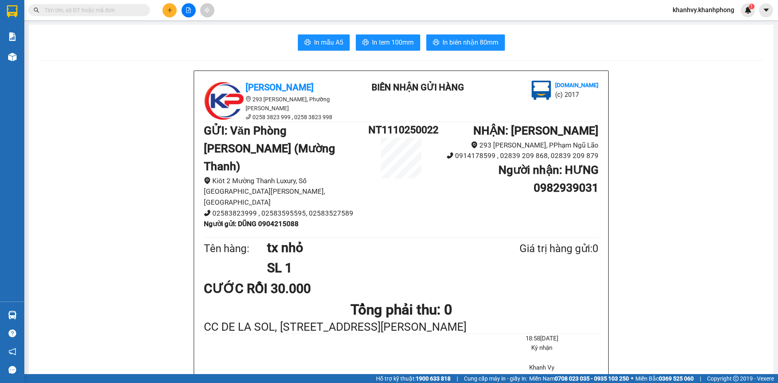 This screenshot has height=383, width=778. What do you see at coordinates (12, 370) in the screenshot?
I see `span: message` at bounding box center [12, 370].